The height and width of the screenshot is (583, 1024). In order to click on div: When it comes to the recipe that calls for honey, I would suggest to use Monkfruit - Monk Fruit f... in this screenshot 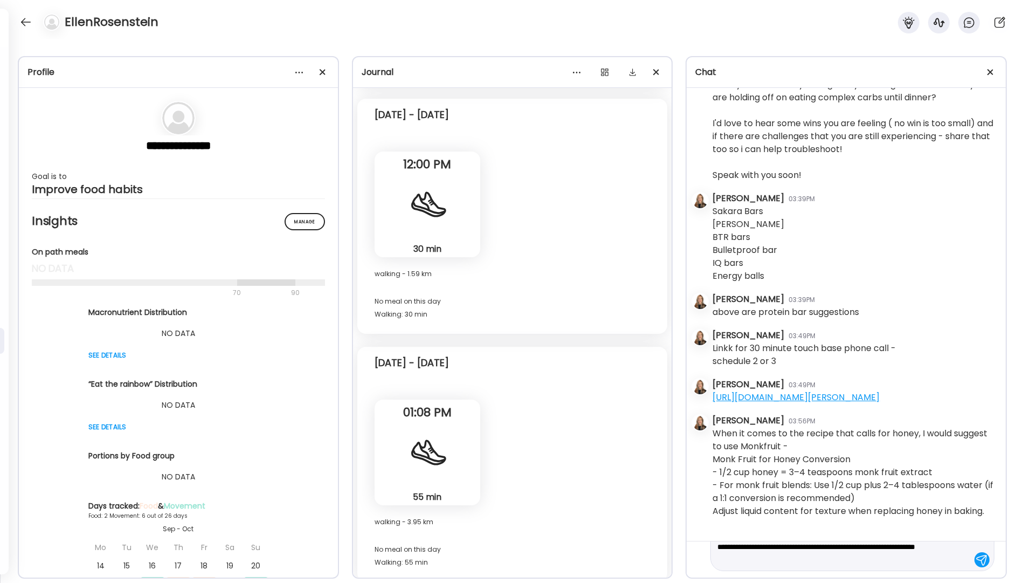, I will do `click(855, 479)`.